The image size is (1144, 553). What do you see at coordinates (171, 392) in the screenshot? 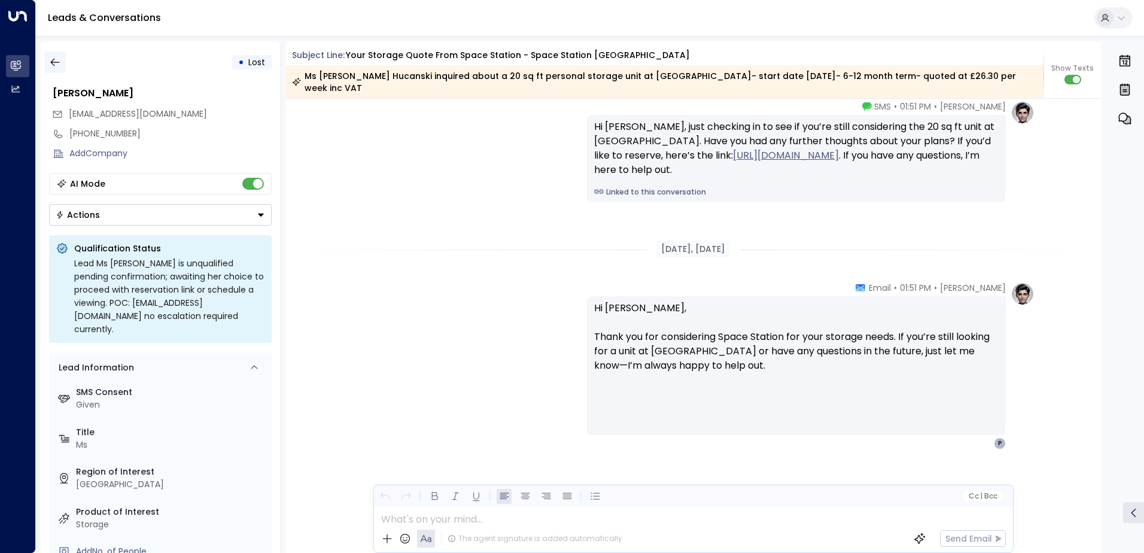
I see `label: SMS Consent` at bounding box center [171, 392].